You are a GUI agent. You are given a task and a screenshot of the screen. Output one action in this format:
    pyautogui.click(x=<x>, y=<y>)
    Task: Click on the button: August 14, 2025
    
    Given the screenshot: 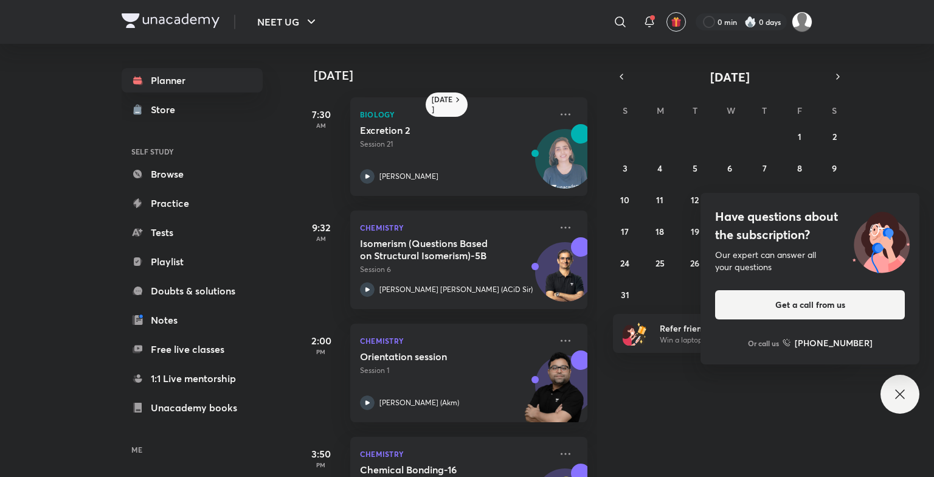 What is the action you would take?
    pyautogui.click(x=764, y=199)
    